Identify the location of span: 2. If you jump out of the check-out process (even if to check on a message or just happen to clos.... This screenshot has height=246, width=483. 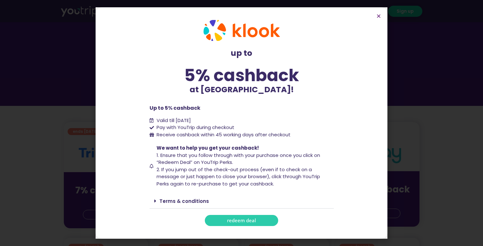
(238, 177).